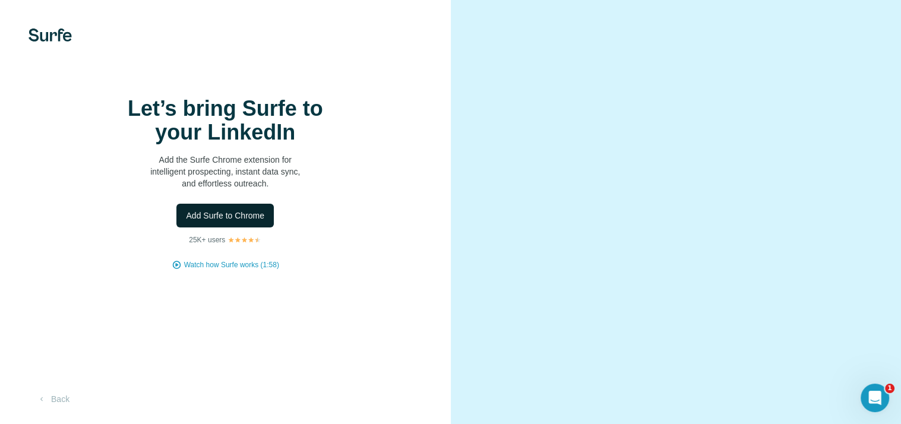  Describe the element at coordinates (225, 172) in the screenshot. I see `p: Add the Surfe Chrome extension for intelligent prospecting, instant data sync, and effortless out...` at that location.